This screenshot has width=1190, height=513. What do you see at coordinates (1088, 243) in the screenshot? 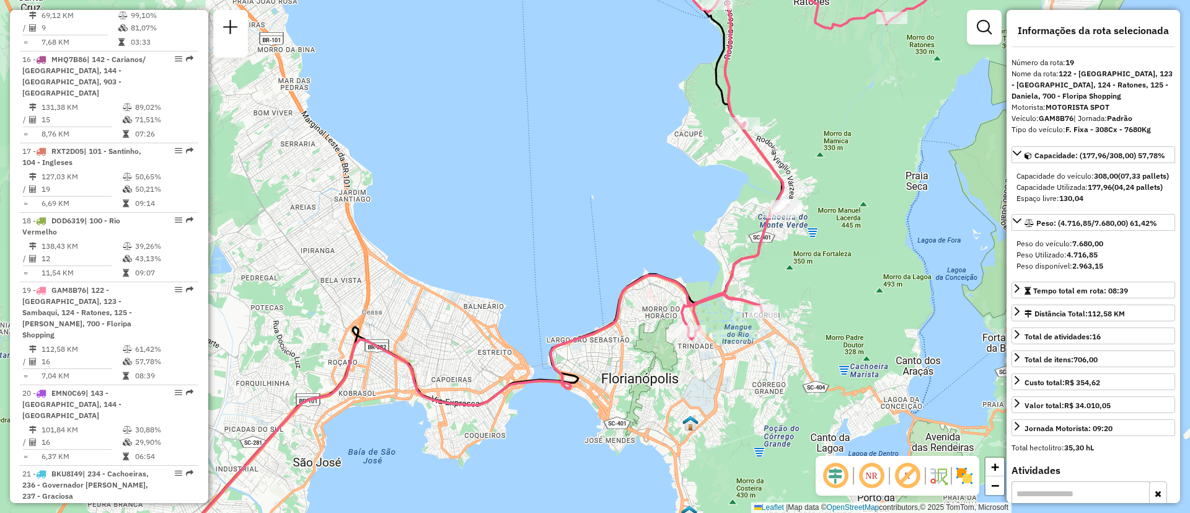
I see `strong: 7.680,00` at bounding box center [1088, 243].